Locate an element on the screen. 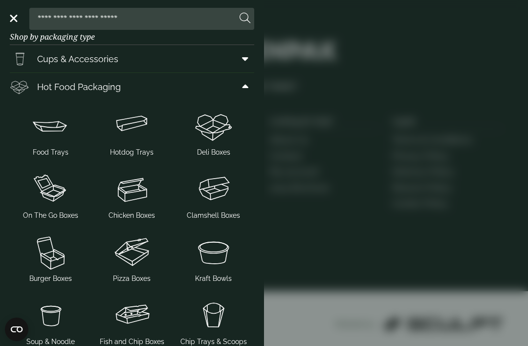  a: Deli Boxes is located at coordinates (213, 132).